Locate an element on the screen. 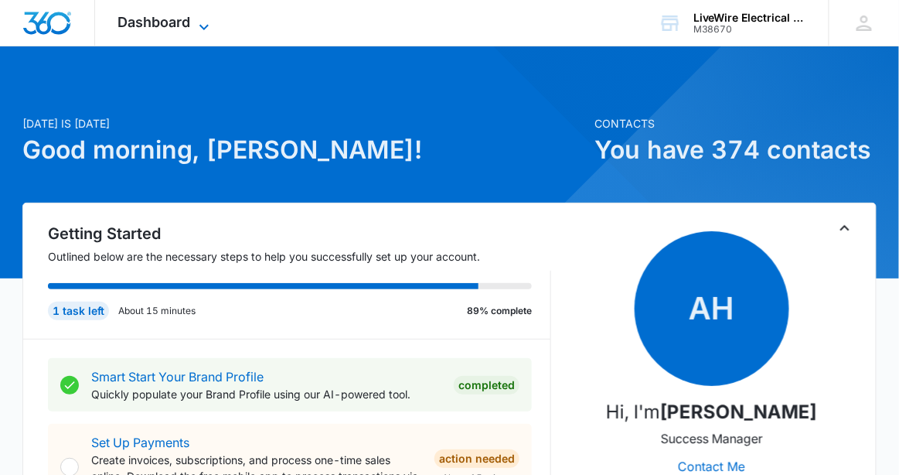  div: account id is located at coordinates (750, 29).